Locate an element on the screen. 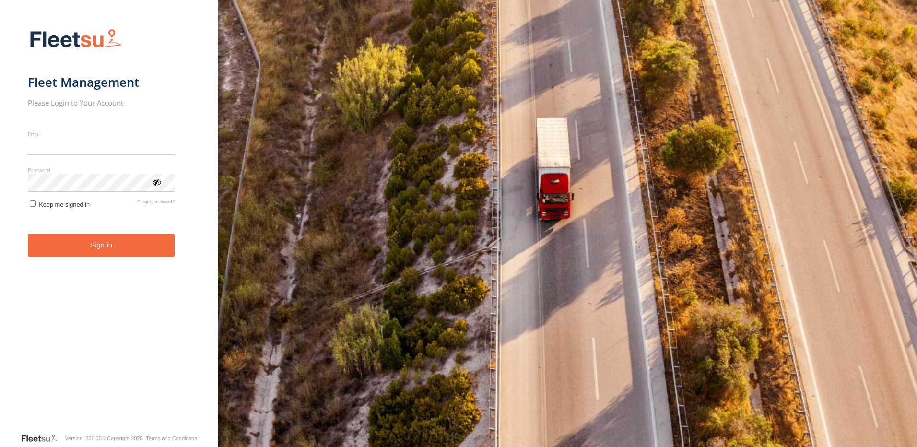 The height and width of the screenshot is (447, 917). h1: Fleet Management is located at coordinates (101, 82).